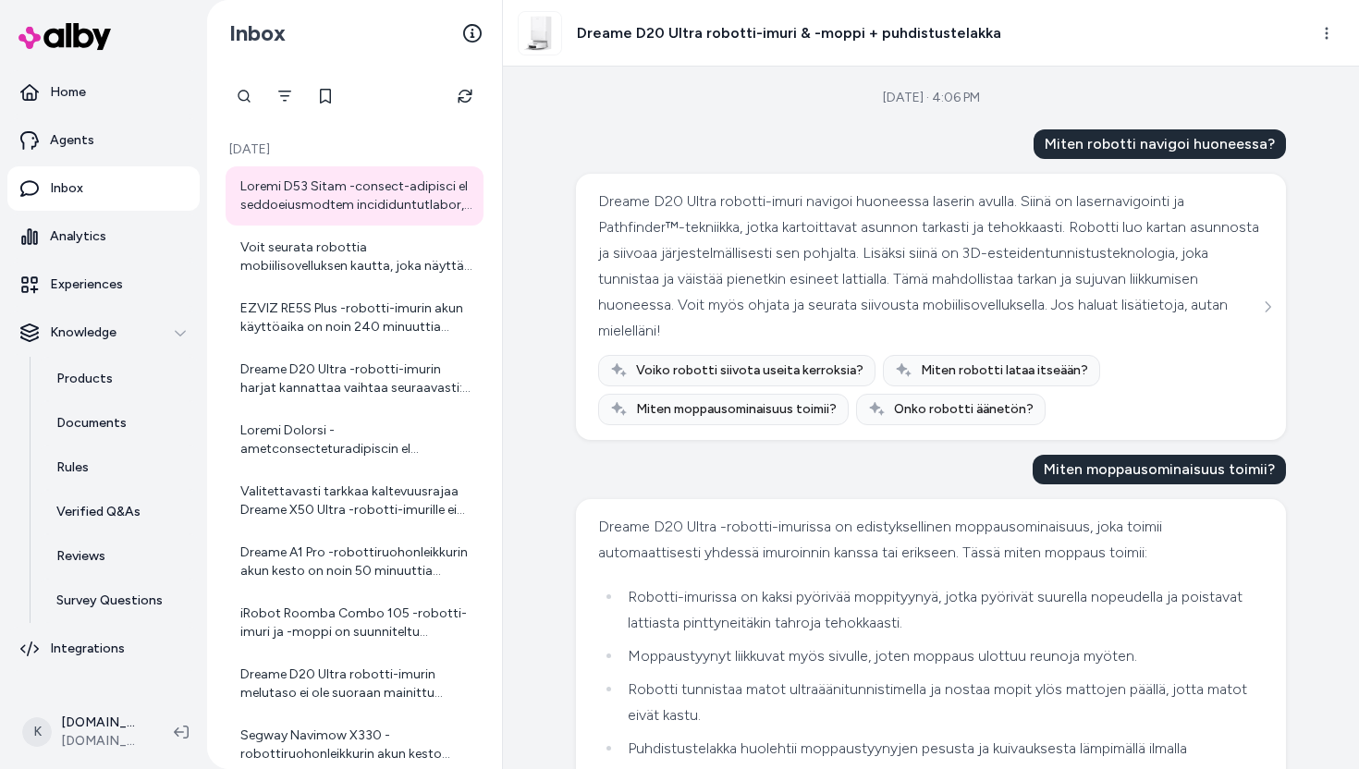 The height and width of the screenshot is (769, 1359). I want to click on a: Home, so click(104, 92).